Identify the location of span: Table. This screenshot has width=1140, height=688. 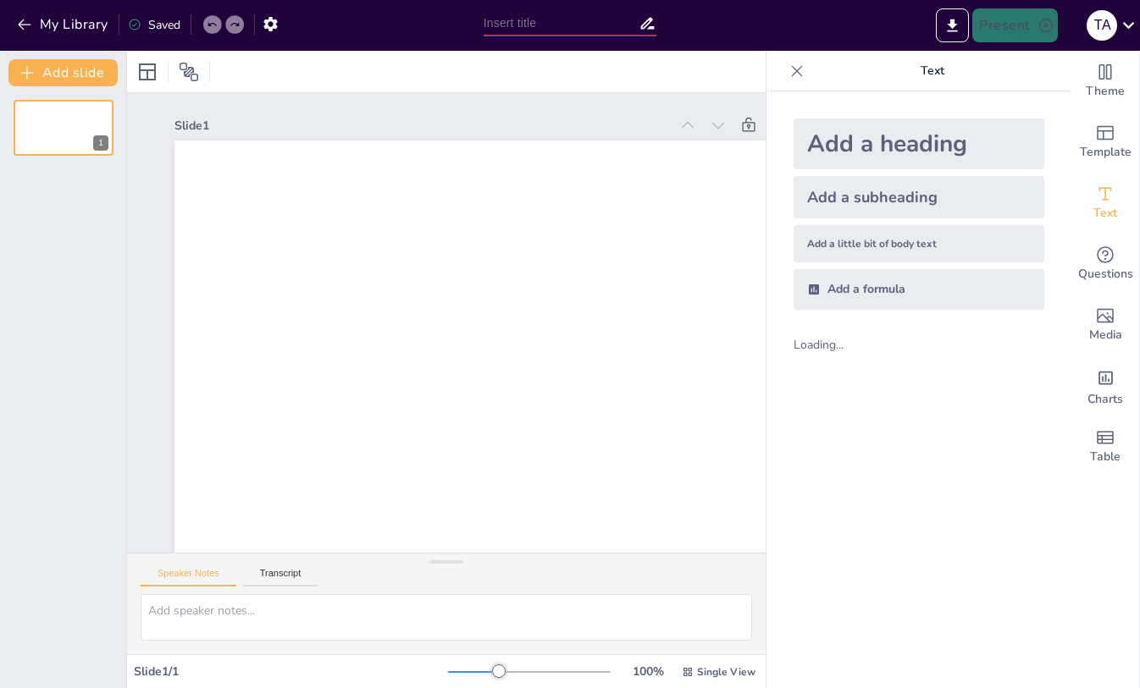
(1105, 457).